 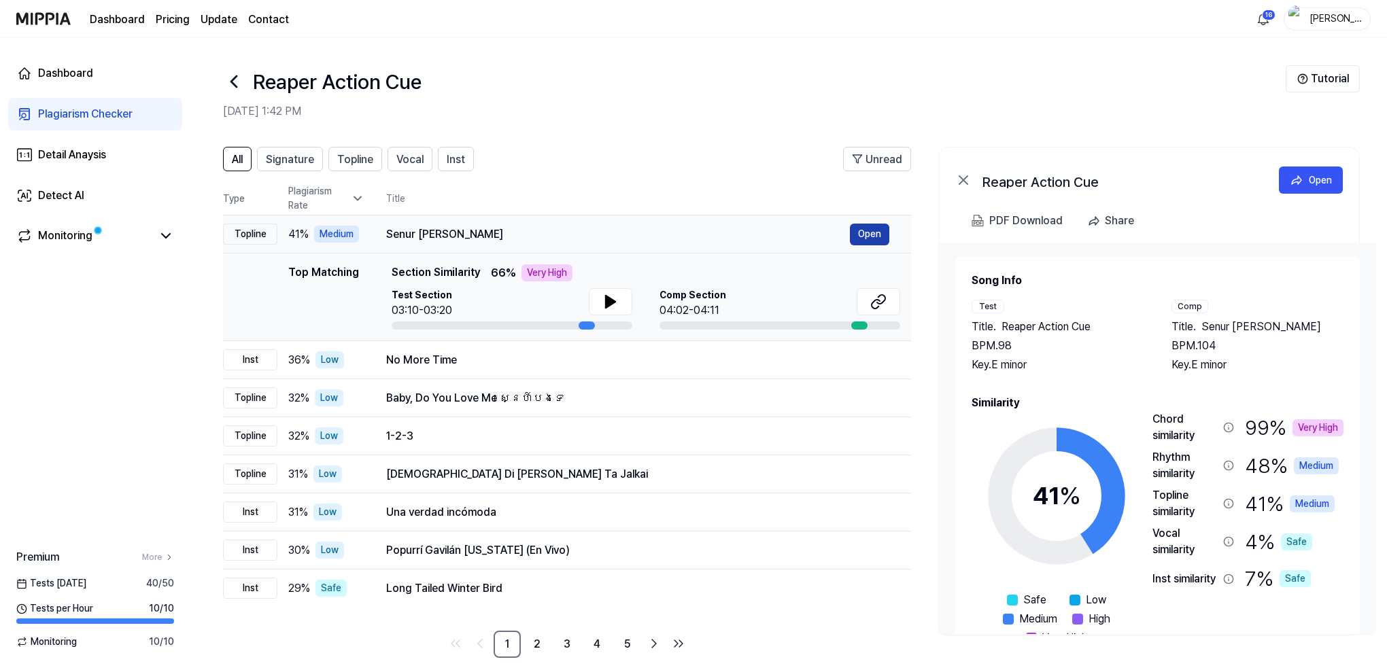 I want to click on h1: Reaper Action Cue, so click(x=337, y=82).